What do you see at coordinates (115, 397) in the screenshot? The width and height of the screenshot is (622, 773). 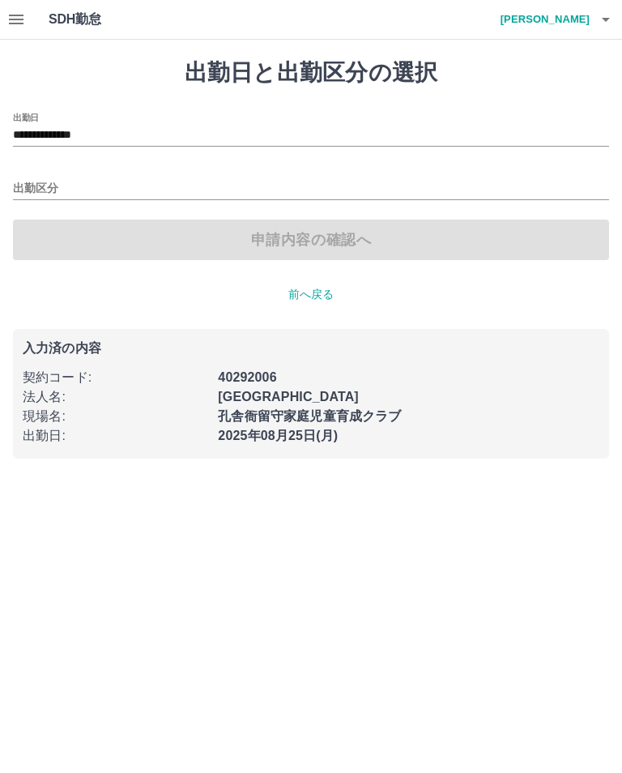 I see `p: 法人名 :` at bounding box center [115, 397].